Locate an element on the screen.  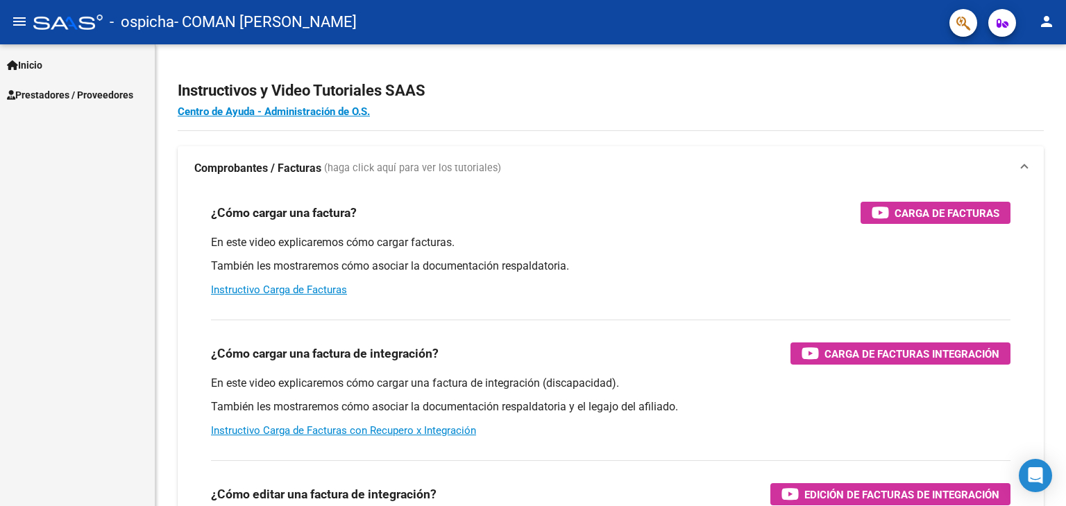
p: En este video explicaremos cómo cargar una factura de integración (discapacidad). is located at coordinates (611, 384).